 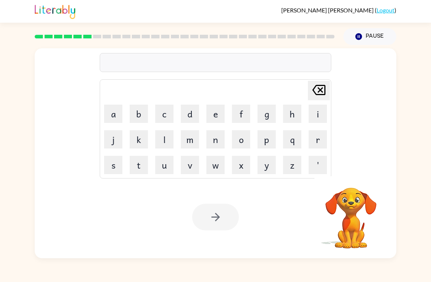 What do you see at coordinates (216, 139) in the screenshot?
I see `button: n` at bounding box center [216, 139].